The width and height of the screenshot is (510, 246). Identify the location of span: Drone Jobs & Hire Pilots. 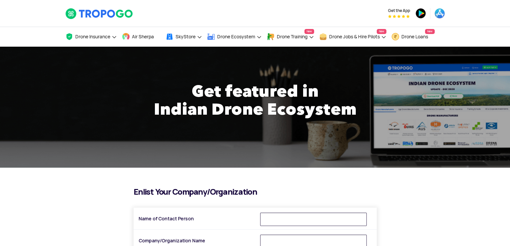
(355, 37).